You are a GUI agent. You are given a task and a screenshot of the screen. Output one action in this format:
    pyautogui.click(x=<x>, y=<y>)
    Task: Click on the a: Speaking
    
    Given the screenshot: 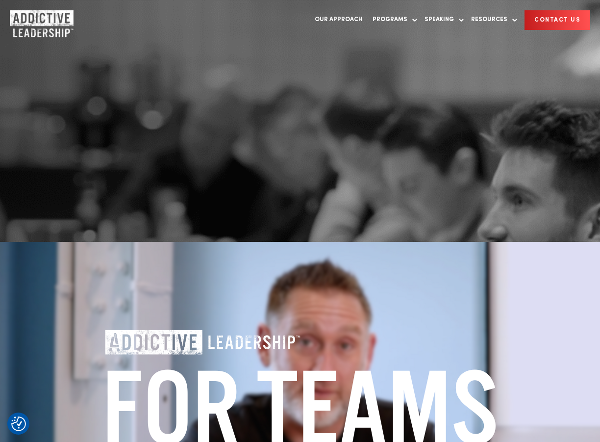 What is the action you would take?
    pyautogui.click(x=442, y=20)
    